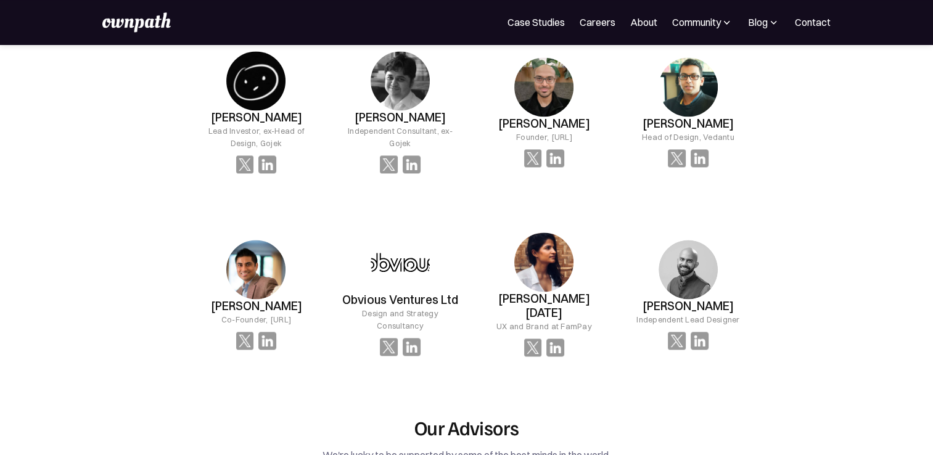 The width and height of the screenshot is (933, 455). What do you see at coordinates (687, 319) in the screenshot?
I see `div: Independent Lead Designer` at bounding box center [687, 319].